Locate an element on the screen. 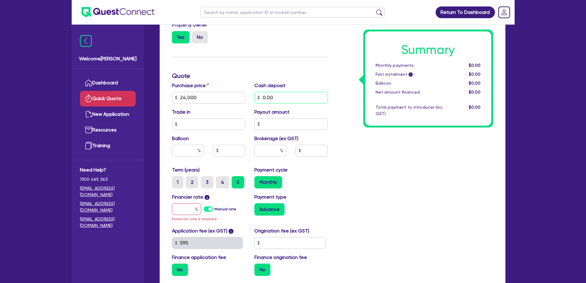  img: icon-menu-close is located at coordinates (86, 41).